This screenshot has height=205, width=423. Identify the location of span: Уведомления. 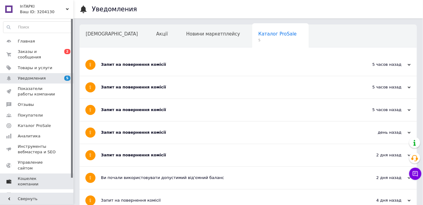
(32, 78).